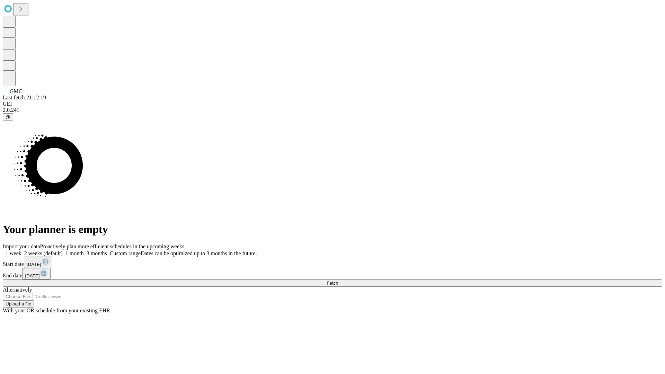 This screenshot has width=665, height=374. I want to click on span: GMC, so click(16, 91).